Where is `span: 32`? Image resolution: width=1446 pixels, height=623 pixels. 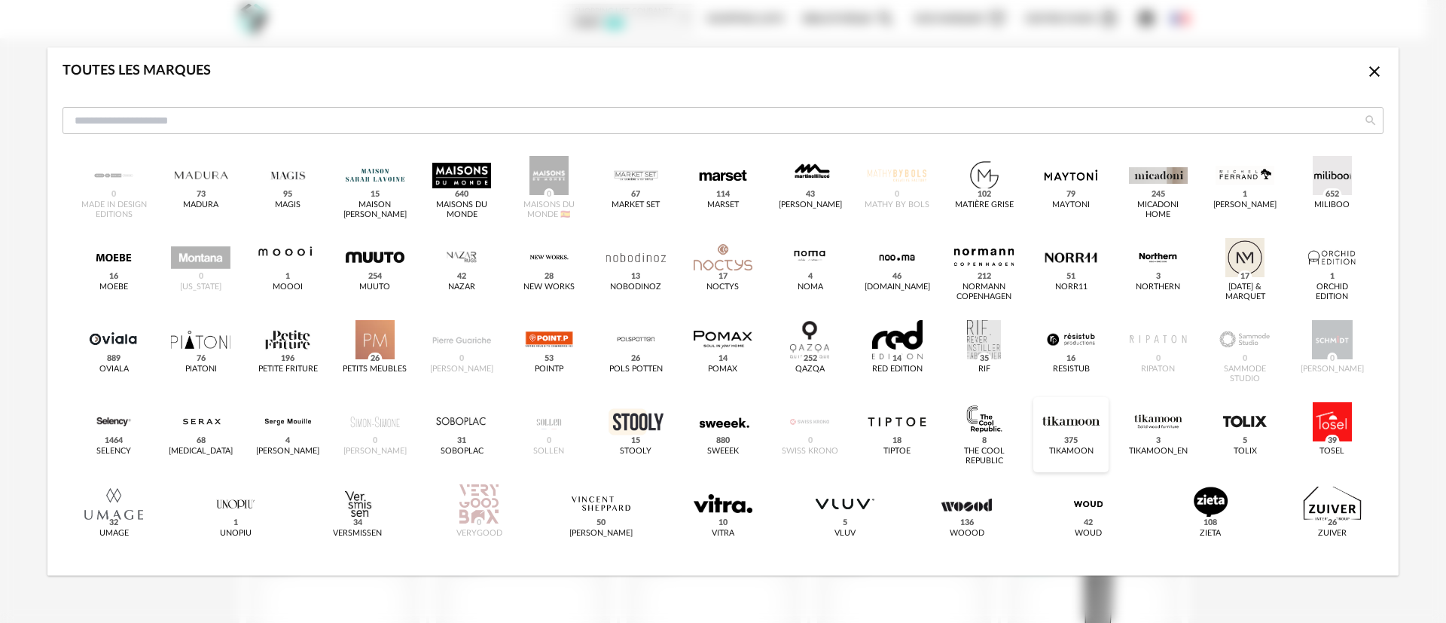
span: 32 is located at coordinates (114, 523).